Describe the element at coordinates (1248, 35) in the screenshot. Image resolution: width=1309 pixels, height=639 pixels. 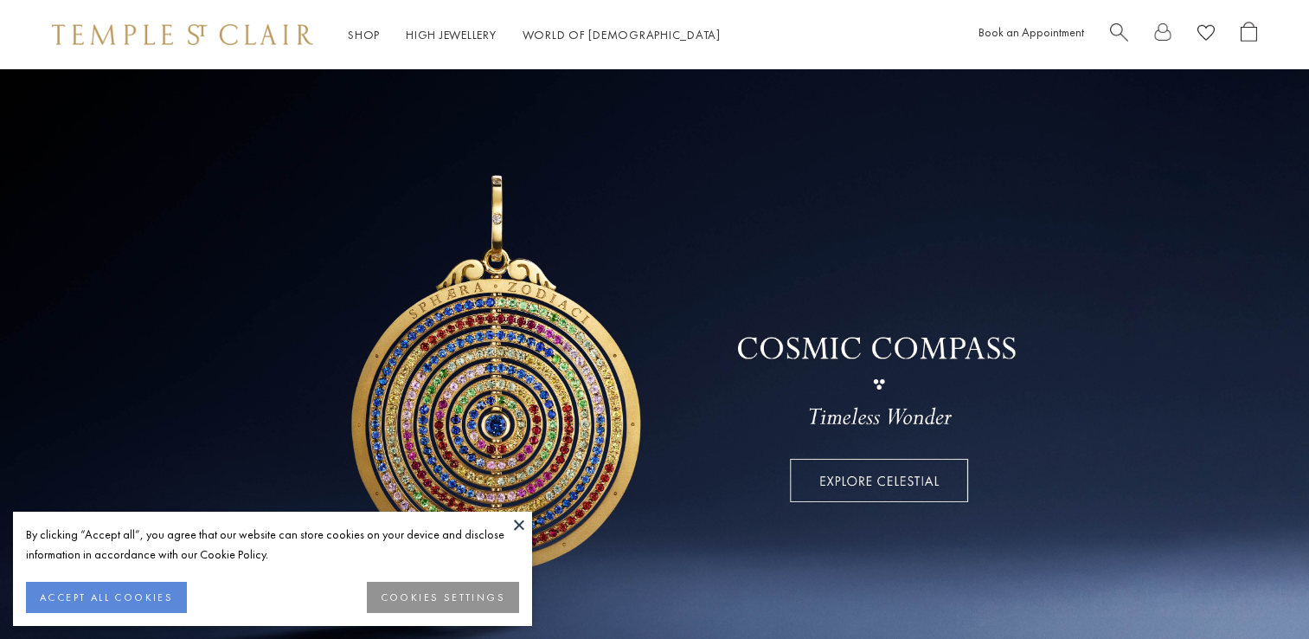
I see `a: Open Shopping Bag` at that location.